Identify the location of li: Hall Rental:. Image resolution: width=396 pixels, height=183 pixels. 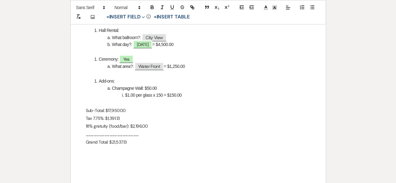
(201, 30).